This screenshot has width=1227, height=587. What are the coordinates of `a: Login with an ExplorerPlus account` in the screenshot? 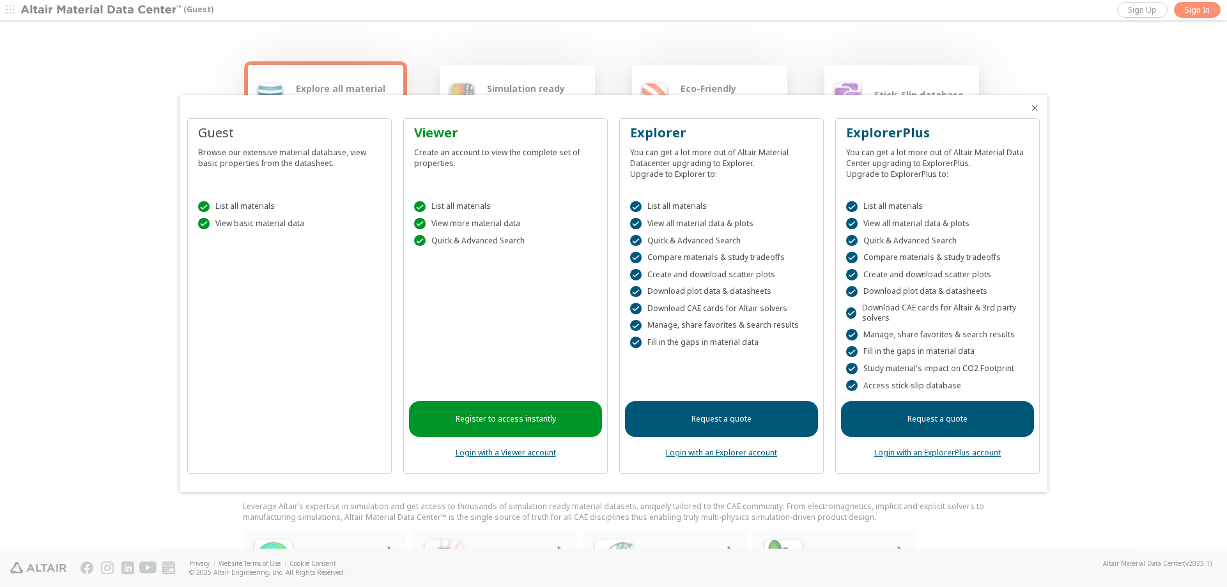 It's located at (937, 452).